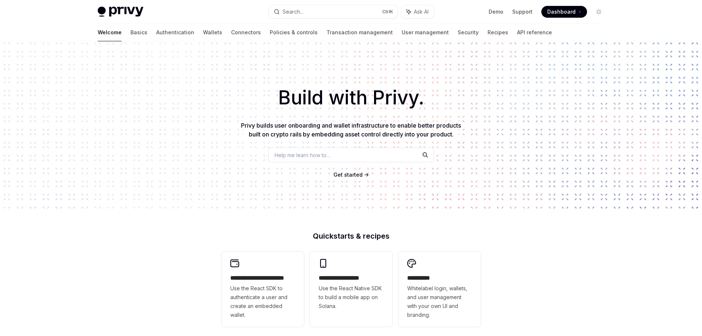  Describe the element at coordinates (120, 12) in the screenshot. I see `img: light logo` at that location.